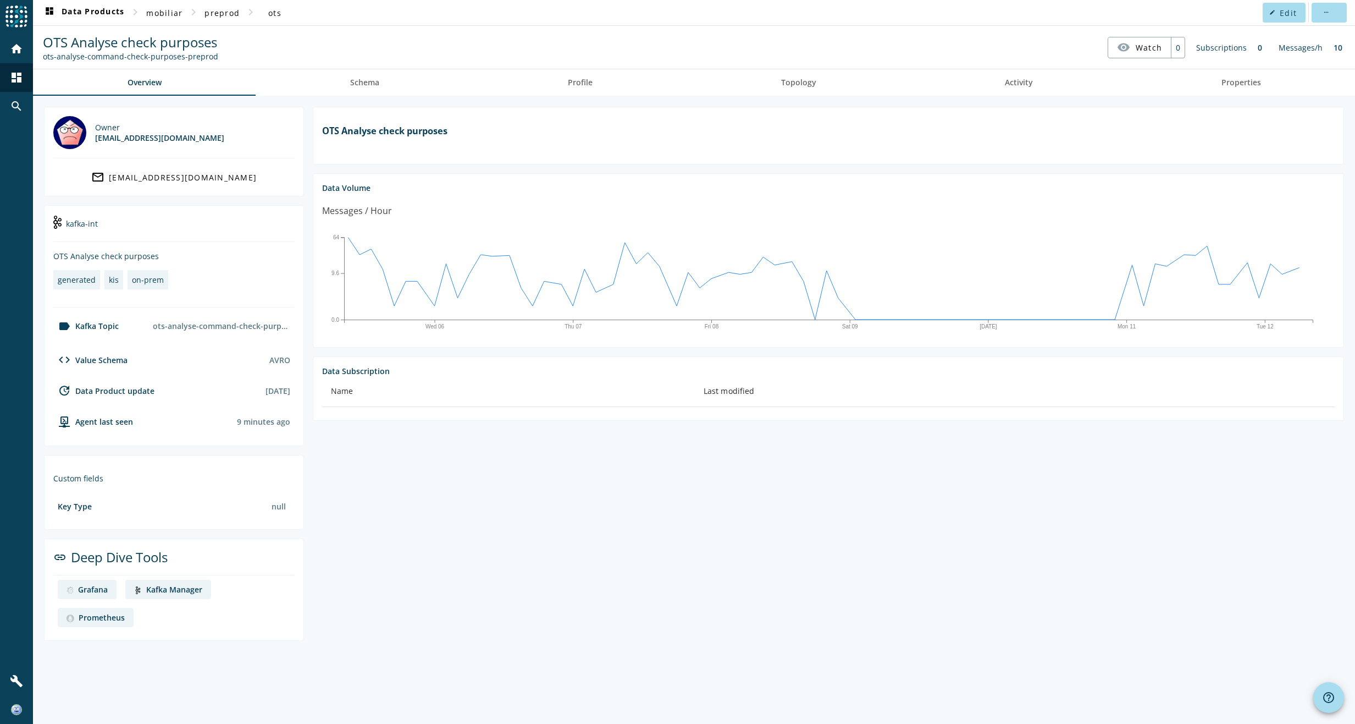 Image resolution: width=1355 pixels, height=724 pixels. I want to click on mat-icon: visibility, so click(1124, 47).